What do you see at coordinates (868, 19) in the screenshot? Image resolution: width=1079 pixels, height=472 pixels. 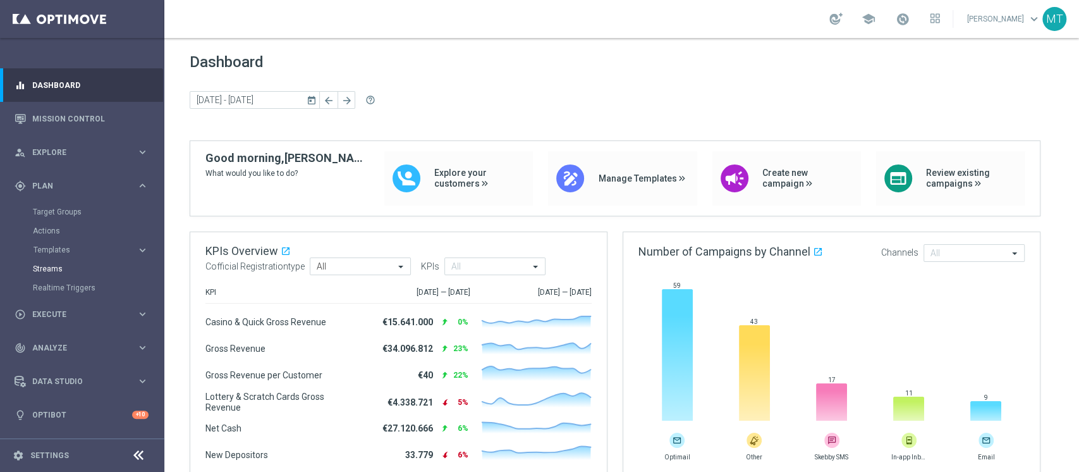 I see `span: school` at bounding box center [868, 19].